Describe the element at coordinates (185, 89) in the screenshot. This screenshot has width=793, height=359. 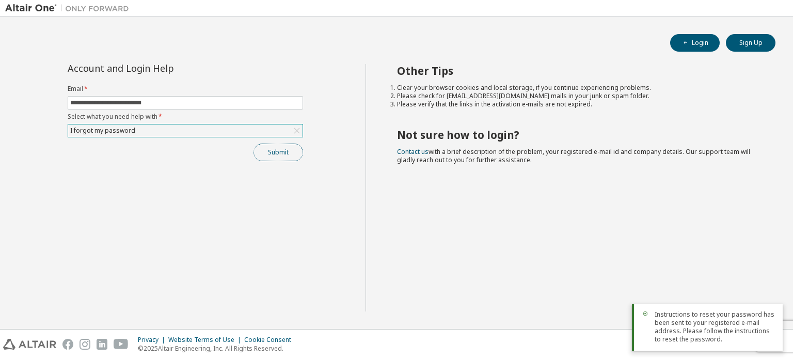
I see `label: Email` at that location.